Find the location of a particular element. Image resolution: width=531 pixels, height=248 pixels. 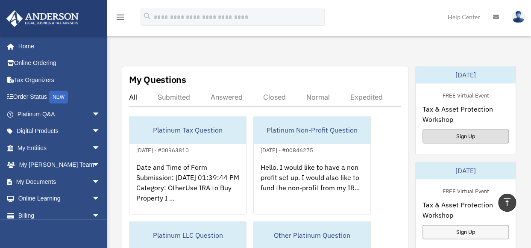

a: My Documentsarrow_drop_down is located at coordinates (59, 182).